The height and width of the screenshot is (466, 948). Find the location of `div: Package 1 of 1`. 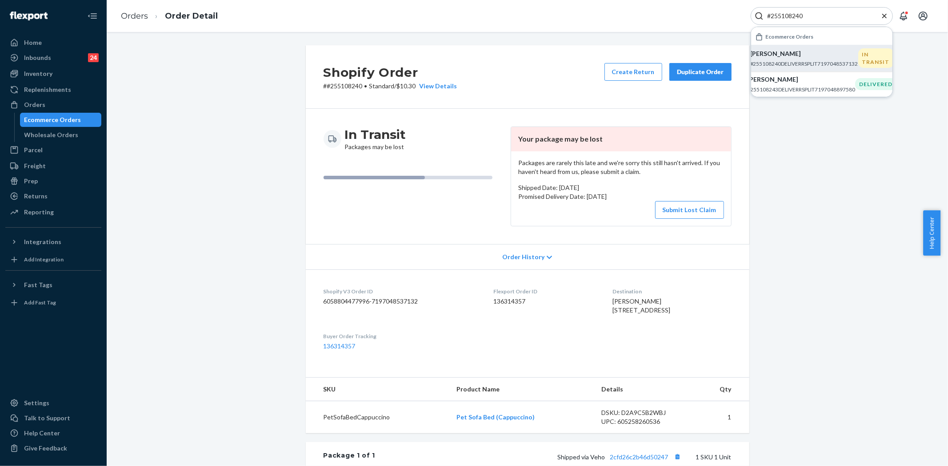

div: Package 1 of 1 is located at coordinates (349, 457).